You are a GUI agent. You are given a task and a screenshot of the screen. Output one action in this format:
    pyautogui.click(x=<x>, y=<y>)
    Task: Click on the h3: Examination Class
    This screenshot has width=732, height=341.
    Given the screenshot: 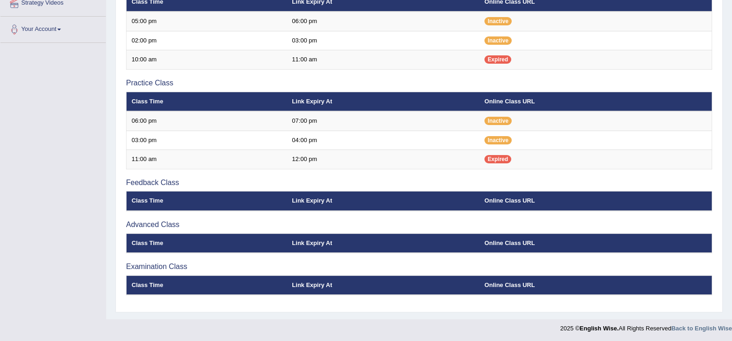 What is the action you would take?
    pyautogui.click(x=419, y=267)
    